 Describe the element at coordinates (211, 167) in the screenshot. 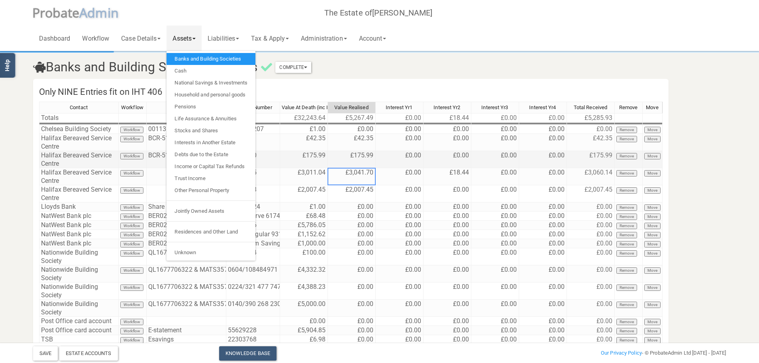

I see `a: Income or Capital Tax Refunds` at that location.